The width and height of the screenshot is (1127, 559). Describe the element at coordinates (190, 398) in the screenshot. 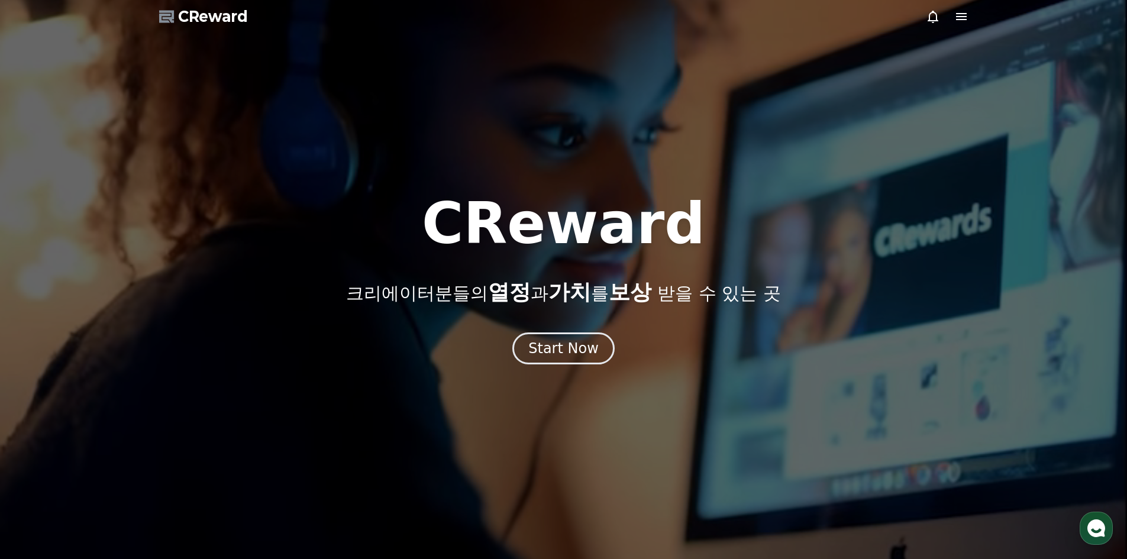

I see `span: 설정` at that location.